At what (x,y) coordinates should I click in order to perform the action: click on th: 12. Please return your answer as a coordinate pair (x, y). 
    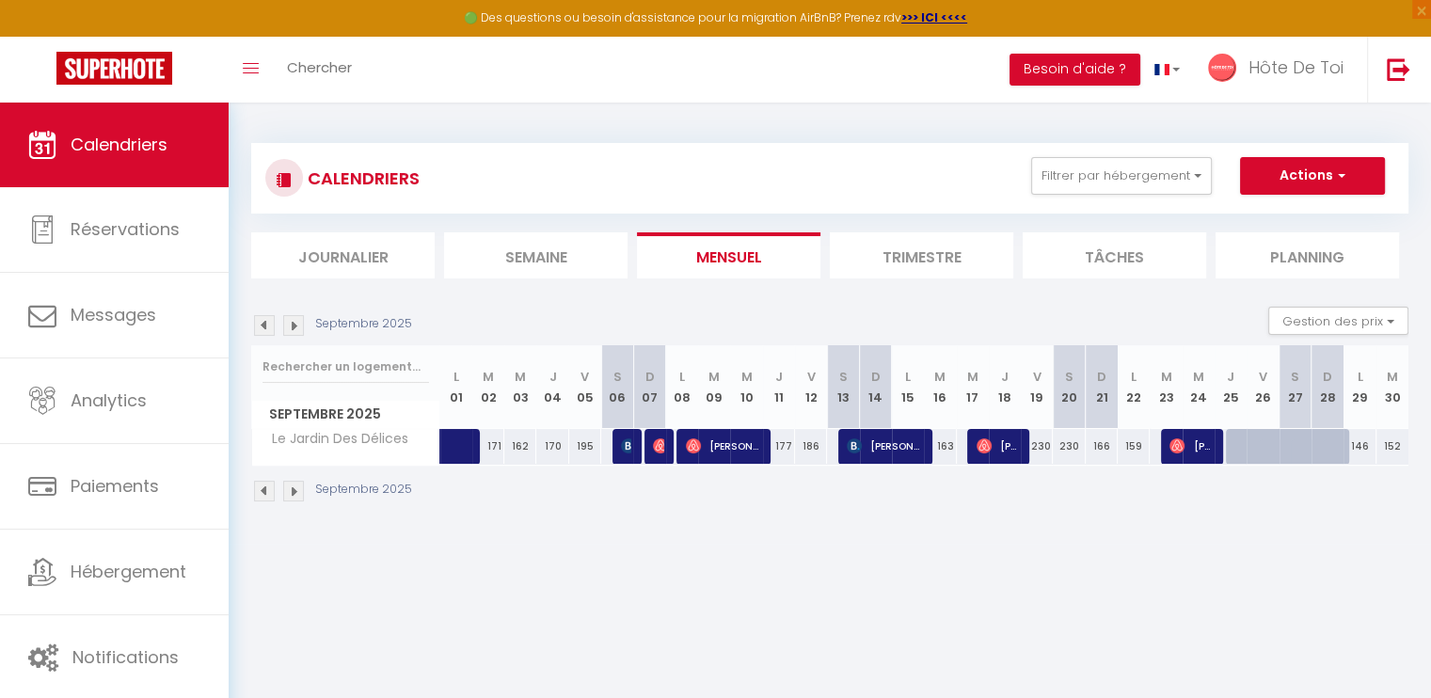
    Looking at the image, I should click on (811, 387).